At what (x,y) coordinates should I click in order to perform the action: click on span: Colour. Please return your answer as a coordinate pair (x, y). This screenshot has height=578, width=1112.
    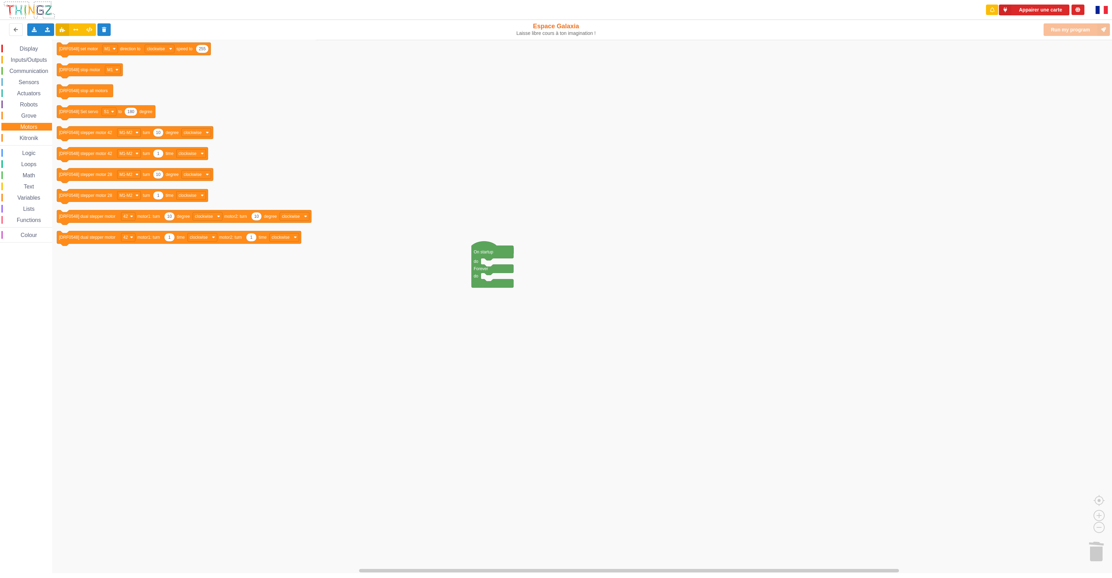
    Looking at the image, I should click on (29, 235).